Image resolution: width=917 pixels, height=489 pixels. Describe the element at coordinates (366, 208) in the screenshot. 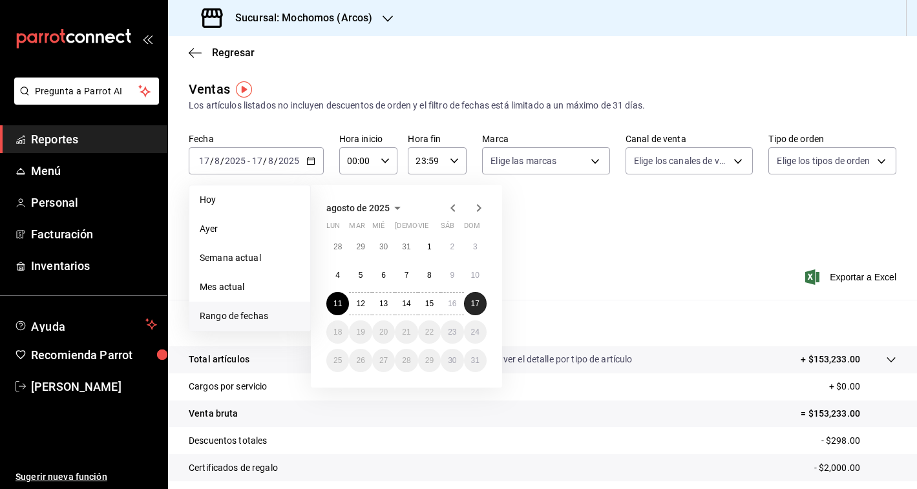

I see `button: agosto de 2025` at that location.